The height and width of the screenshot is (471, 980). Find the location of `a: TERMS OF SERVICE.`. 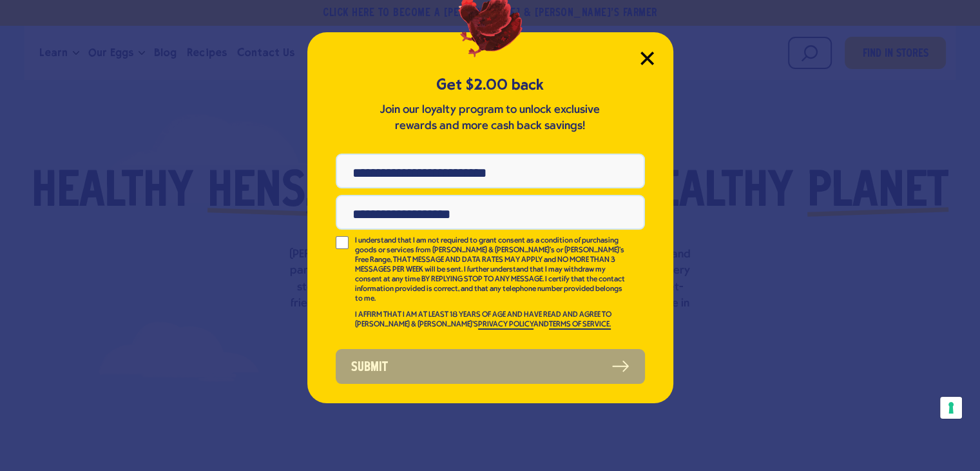

a: TERMS OF SERVICE. is located at coordinates (580, 325).